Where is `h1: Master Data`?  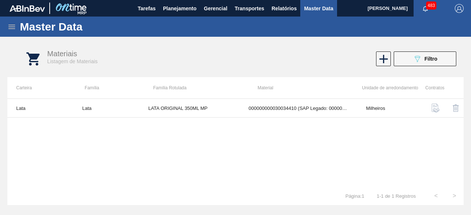 h1: Master Data is located at coordinates (85, 26).